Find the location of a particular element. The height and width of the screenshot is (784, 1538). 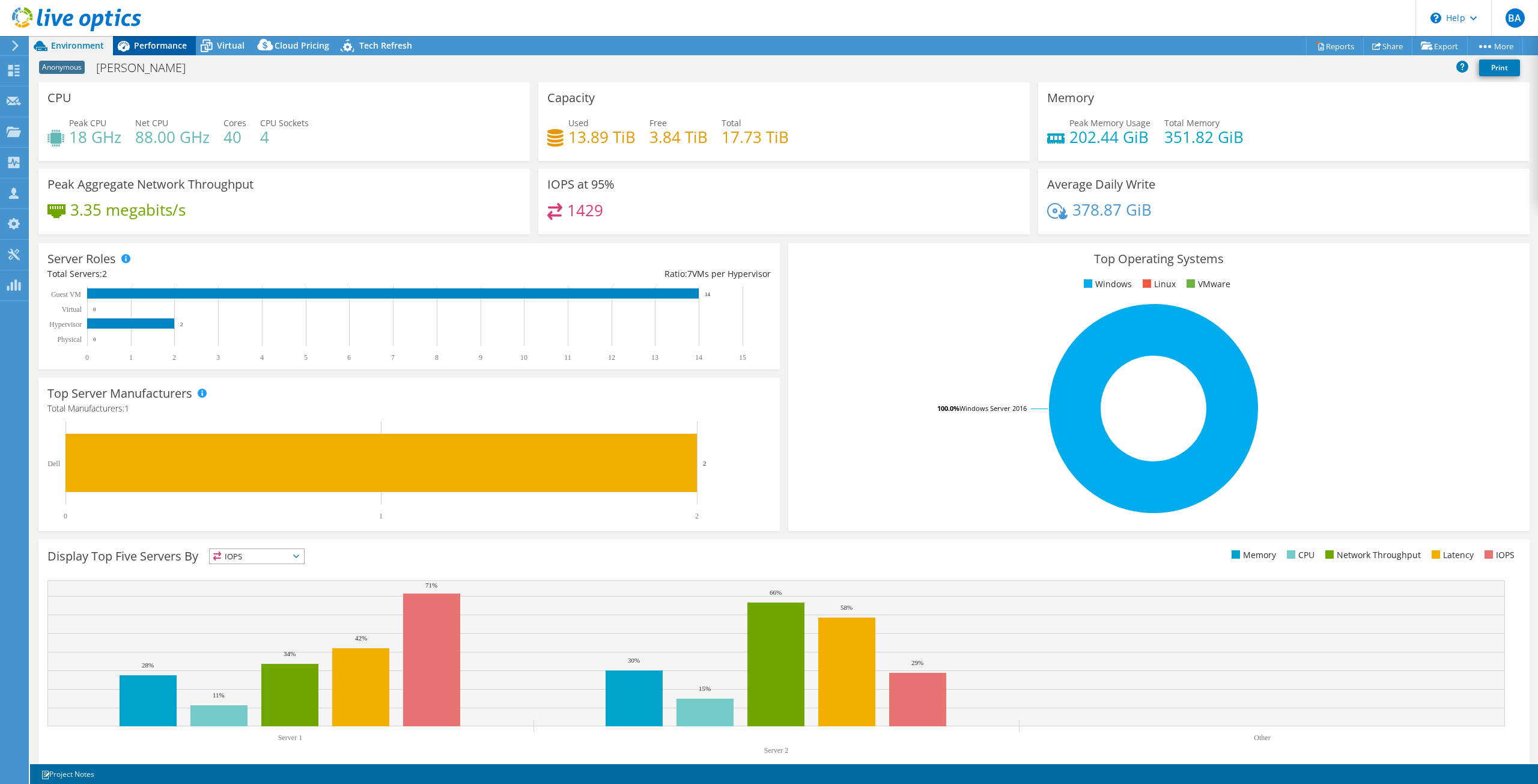

text: 42% is located at coordinates (361, 637).